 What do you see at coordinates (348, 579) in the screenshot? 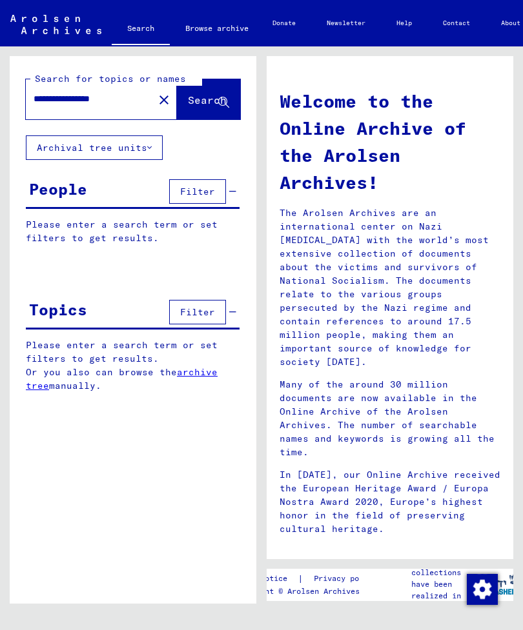
I see `a: Privacy policy` at bounding box center [348, 579].